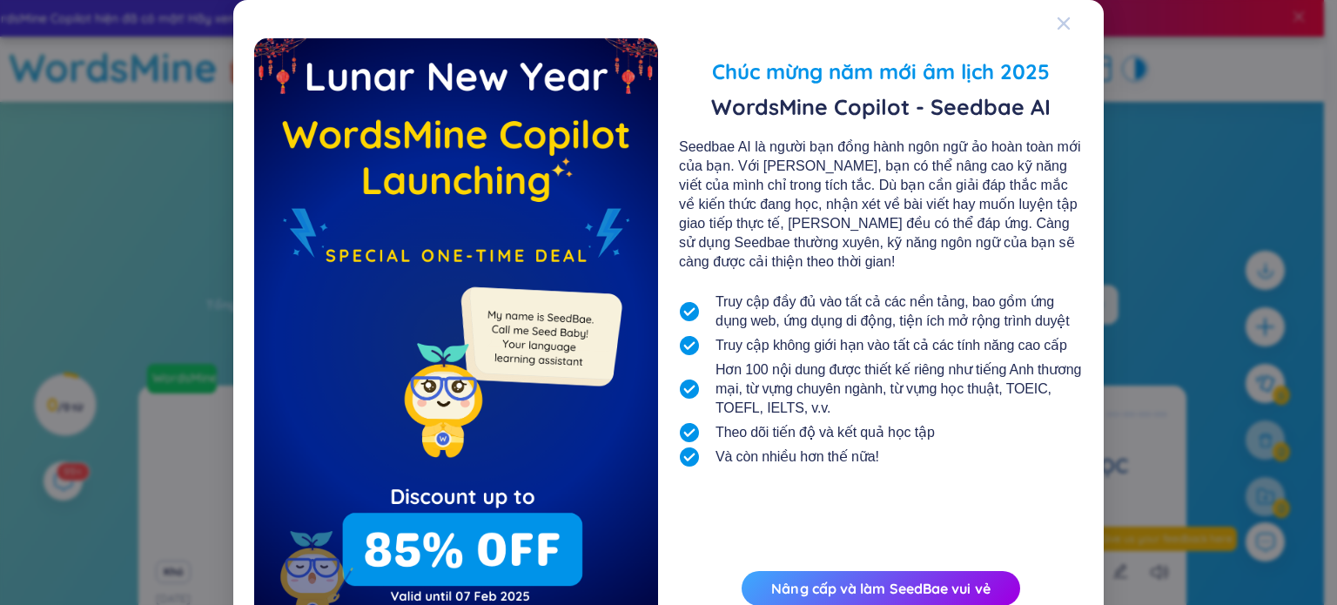 This screenshot has width=1337, height=605. I want to click on font: Theo dõi tiến độ và kết quả học tập, so click(825, 432).